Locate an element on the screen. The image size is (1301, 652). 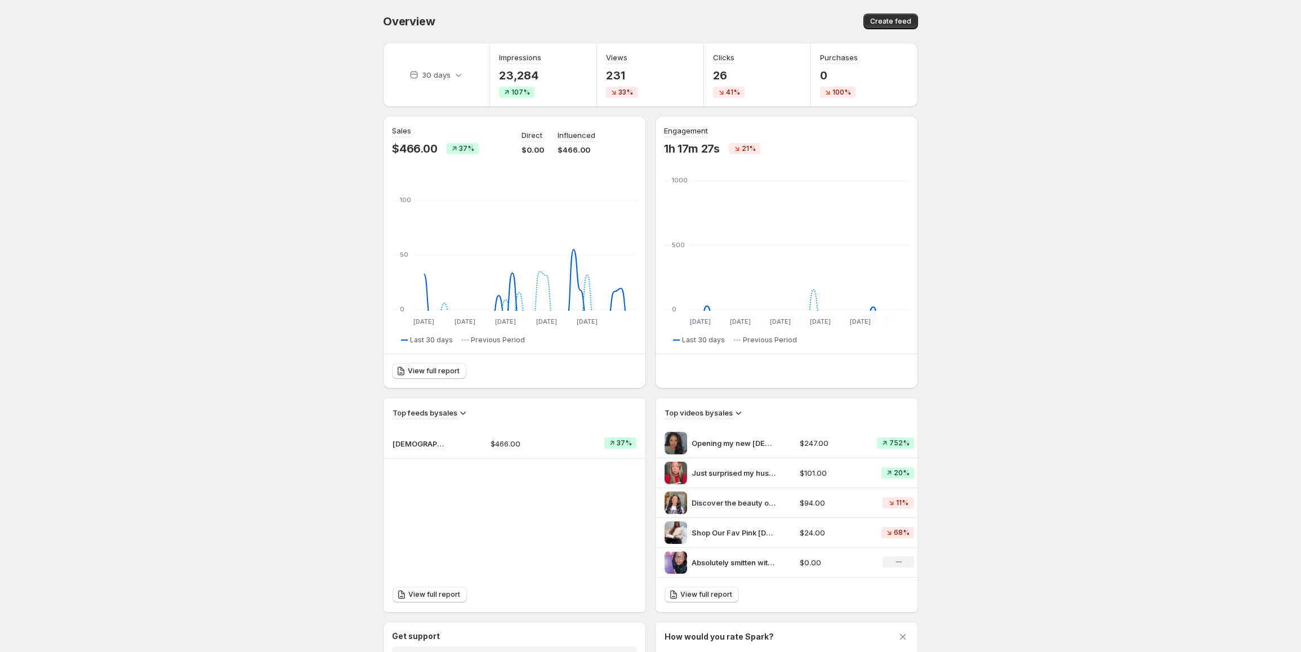
text: 100 is located at coordinates (405, 200).